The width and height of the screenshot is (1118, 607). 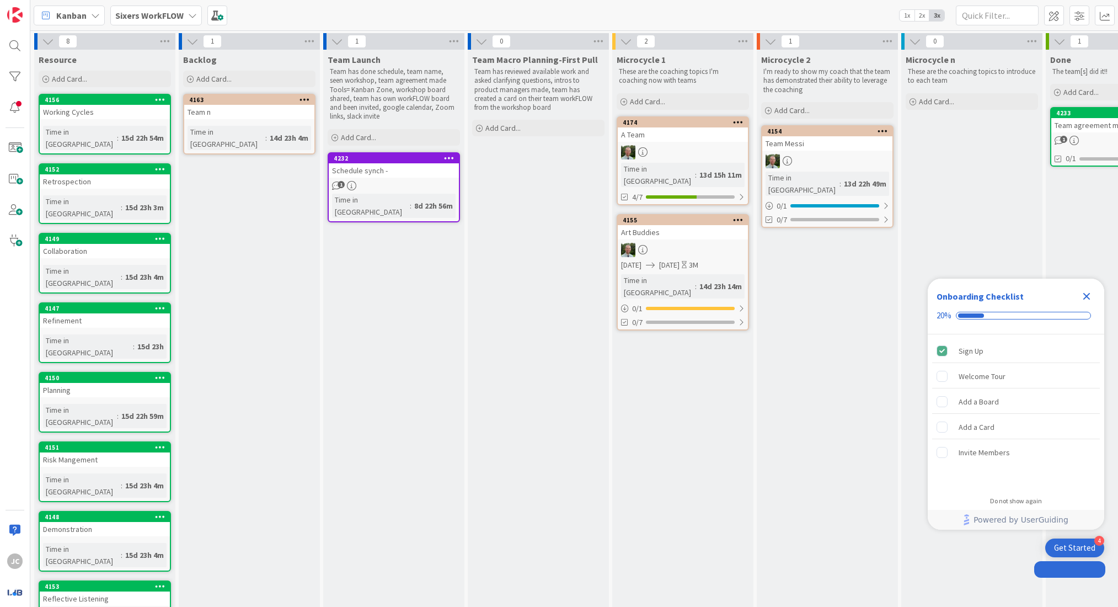 I want to click on div: Close Checklist, so click(x=1087, y=296).